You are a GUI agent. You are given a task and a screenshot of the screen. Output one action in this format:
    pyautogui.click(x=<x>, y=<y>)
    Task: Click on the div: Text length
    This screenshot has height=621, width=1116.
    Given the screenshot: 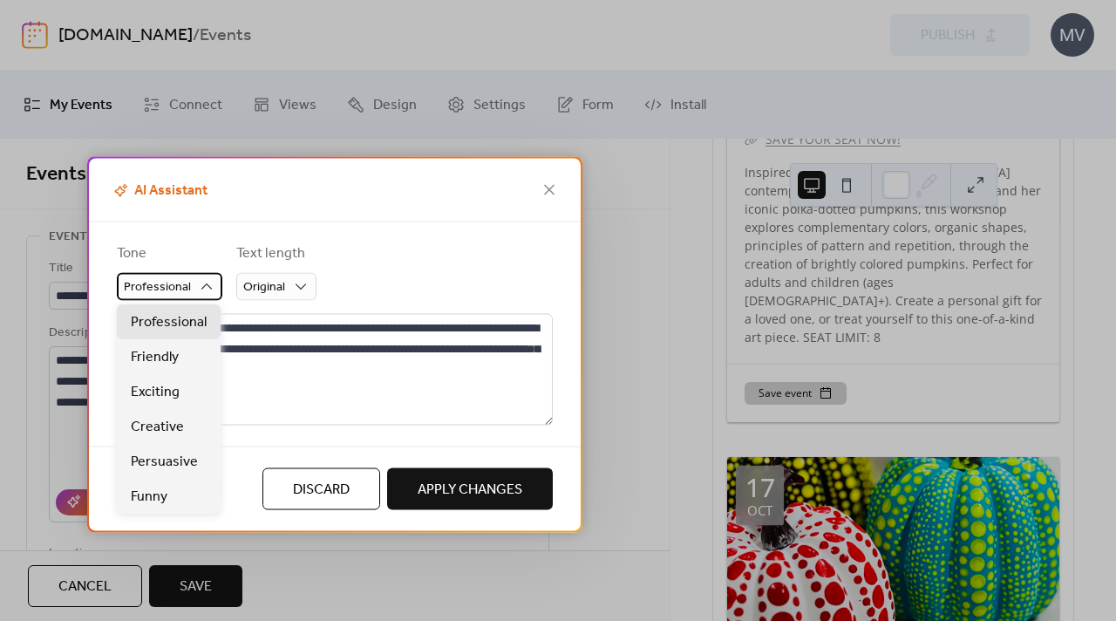 What is the action you would take?
    pyautogui.click(x=275, y=254)
    